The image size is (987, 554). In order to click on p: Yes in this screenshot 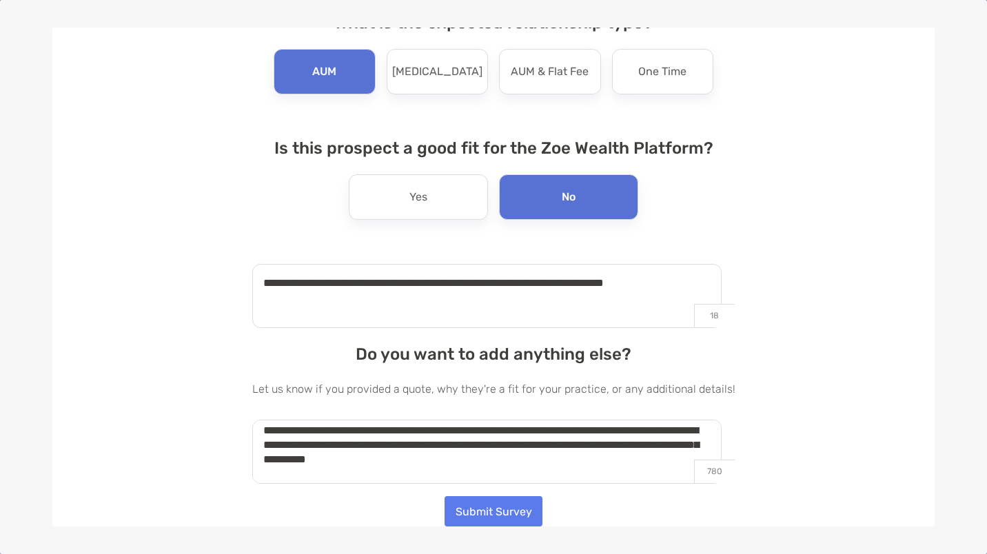, I will do `click(419, 197)`.